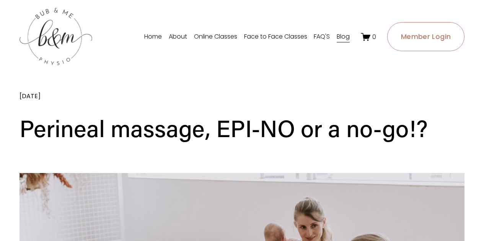 This screenshot has height=241, width=484. What do you see at coordinates (56, 37) in the screenshot?
I see `img: bubandme` at bounding box center [56, 37].